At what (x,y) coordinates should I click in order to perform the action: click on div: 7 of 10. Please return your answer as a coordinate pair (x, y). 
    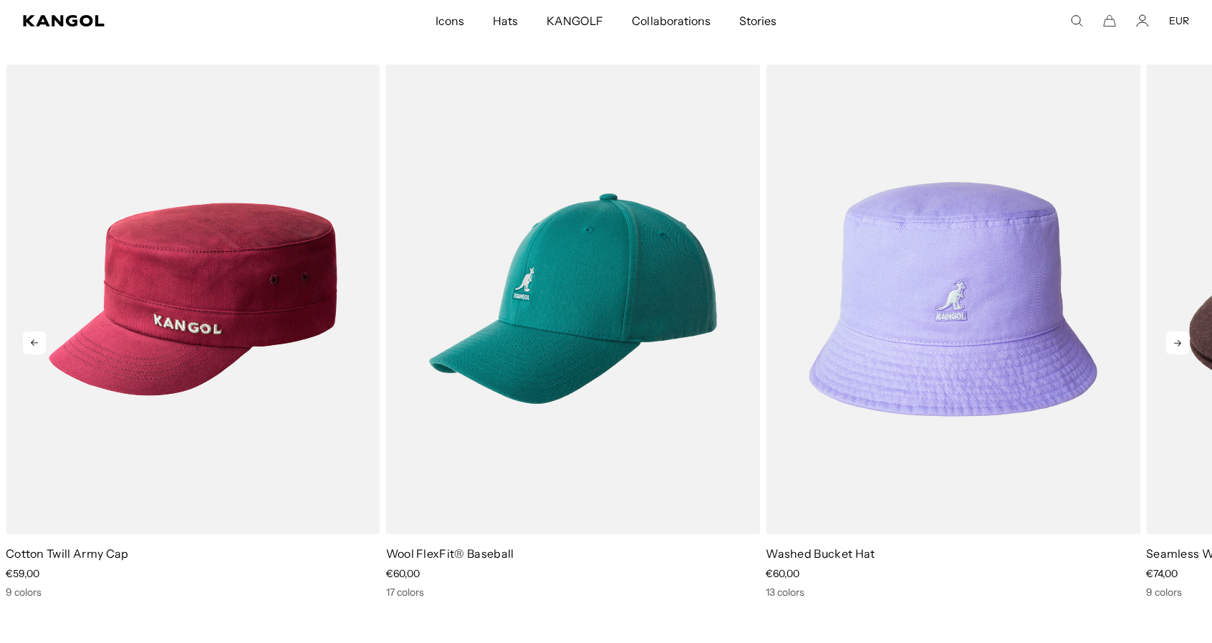
    Looking at the image, I should click on (950, 332).